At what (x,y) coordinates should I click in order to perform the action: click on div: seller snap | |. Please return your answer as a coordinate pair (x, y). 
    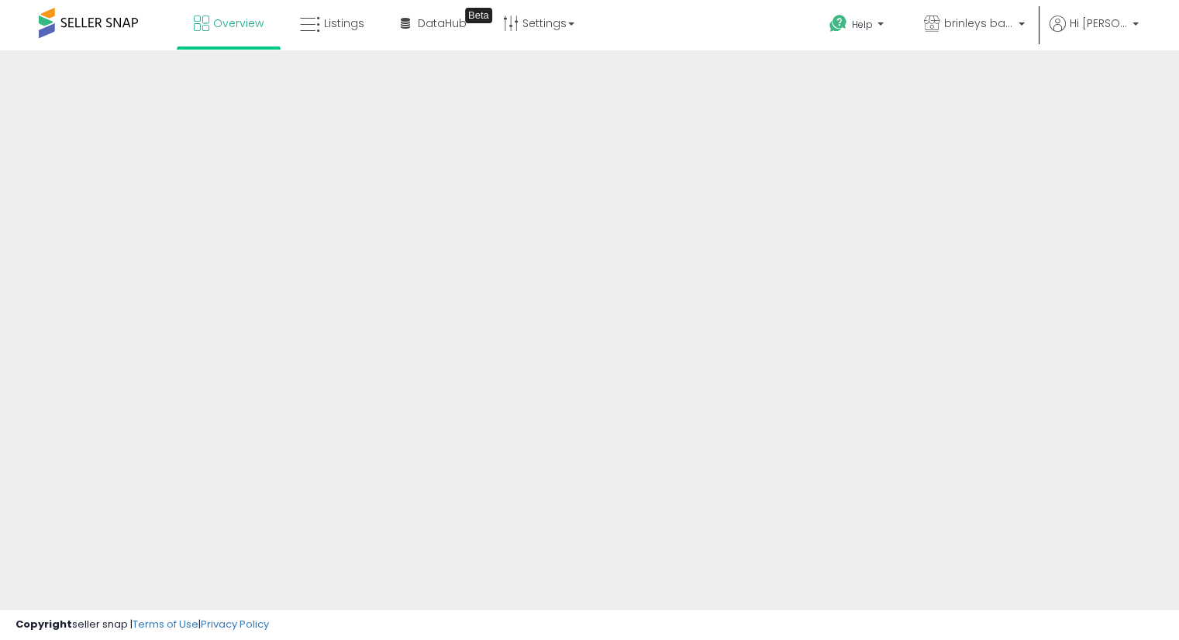
    Looking at the image, I should click on (142, 625).